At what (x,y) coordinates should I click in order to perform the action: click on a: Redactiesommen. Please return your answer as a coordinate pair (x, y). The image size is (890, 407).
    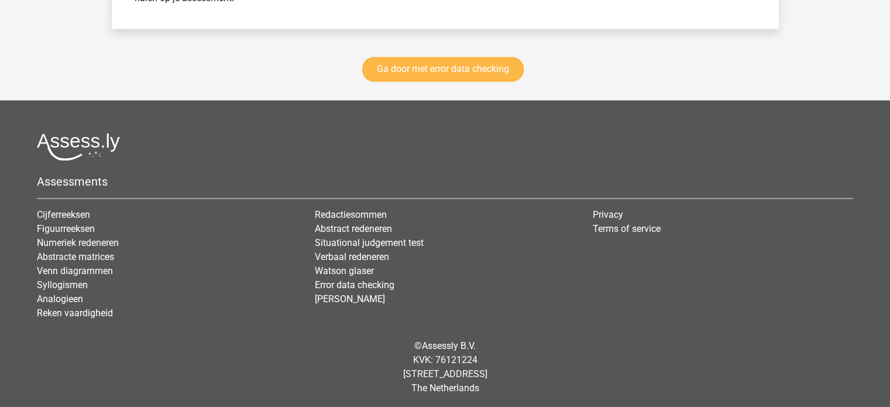
    Looking at the image, I should click on (350, 214).